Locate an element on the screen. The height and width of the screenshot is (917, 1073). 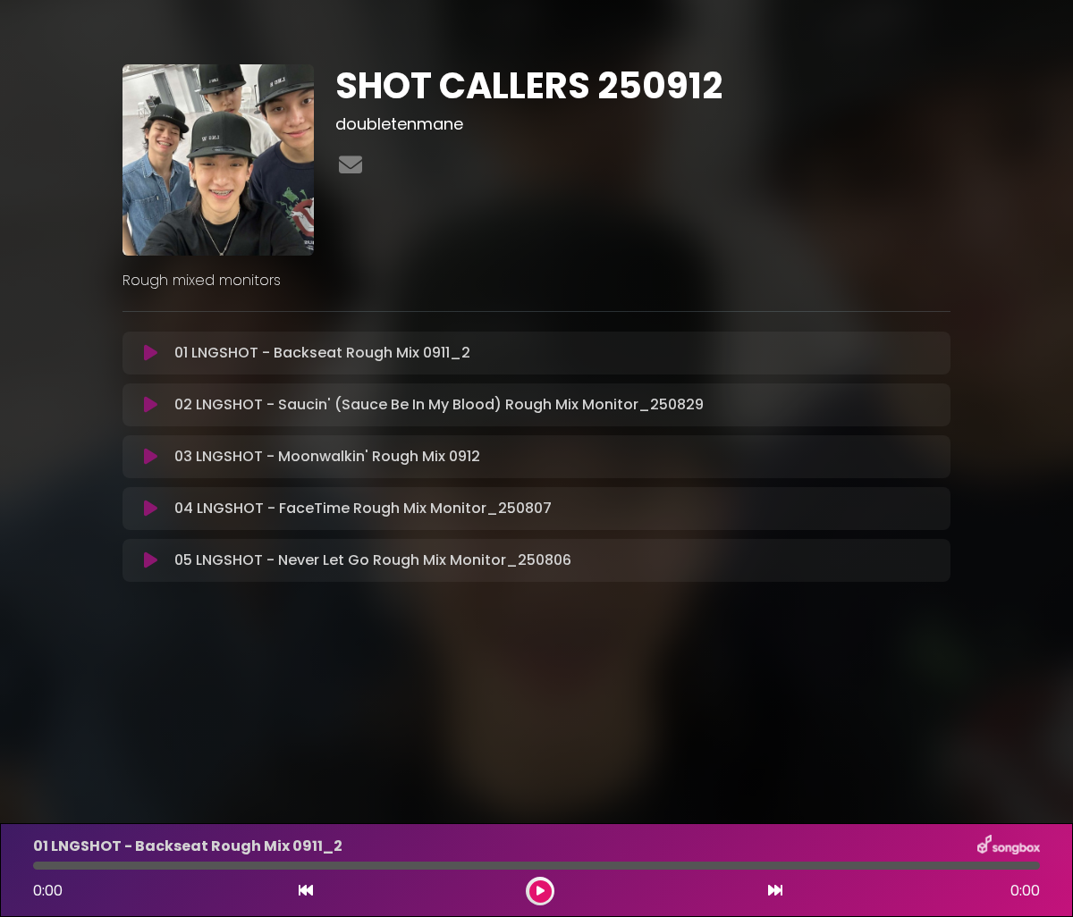
img: EhfZEEfJT4ehH6TTm04u is located at coordinates (218, 160).